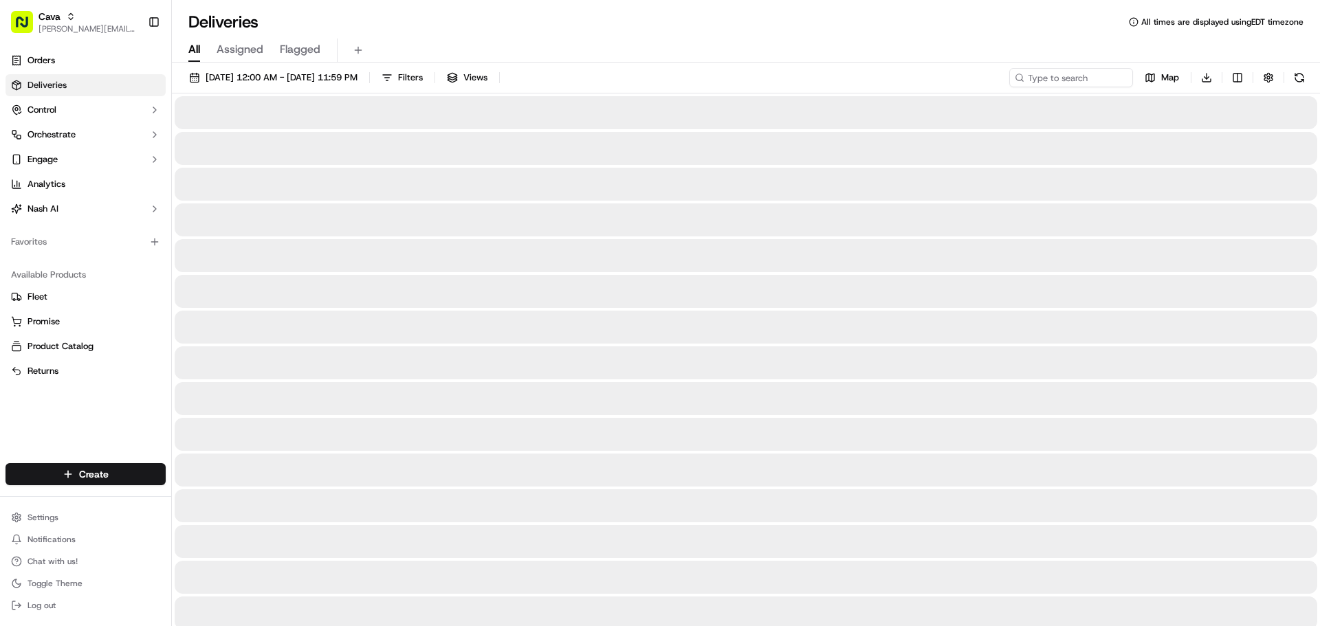 This screenshot has height=626, width=1320. Describe the element at coordinates (85, 184) in the screenshot. I see `a: Analytics` at that location.